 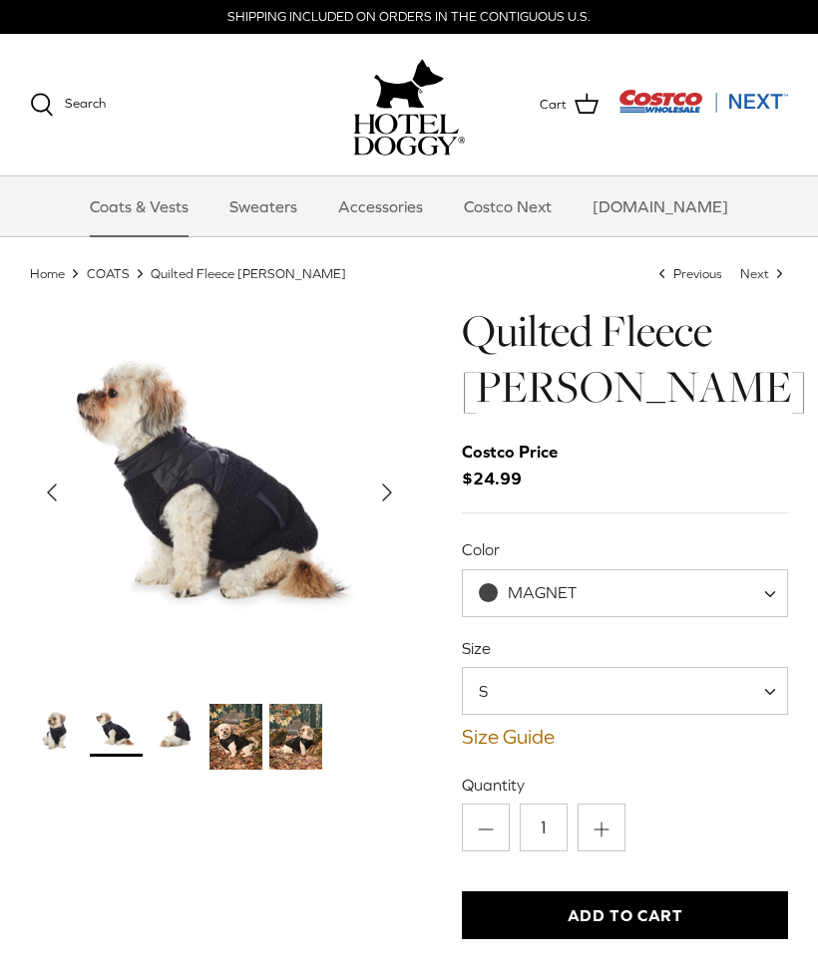 I want to click on input: Quantity, so click(x=543, y=828).